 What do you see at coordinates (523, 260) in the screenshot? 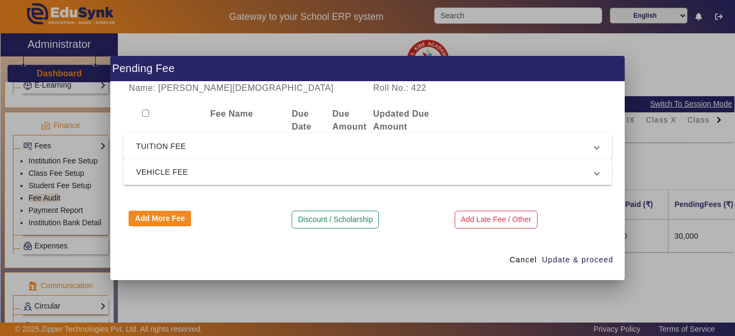
I see `button: Cancel` at bounding box center [523, 260].